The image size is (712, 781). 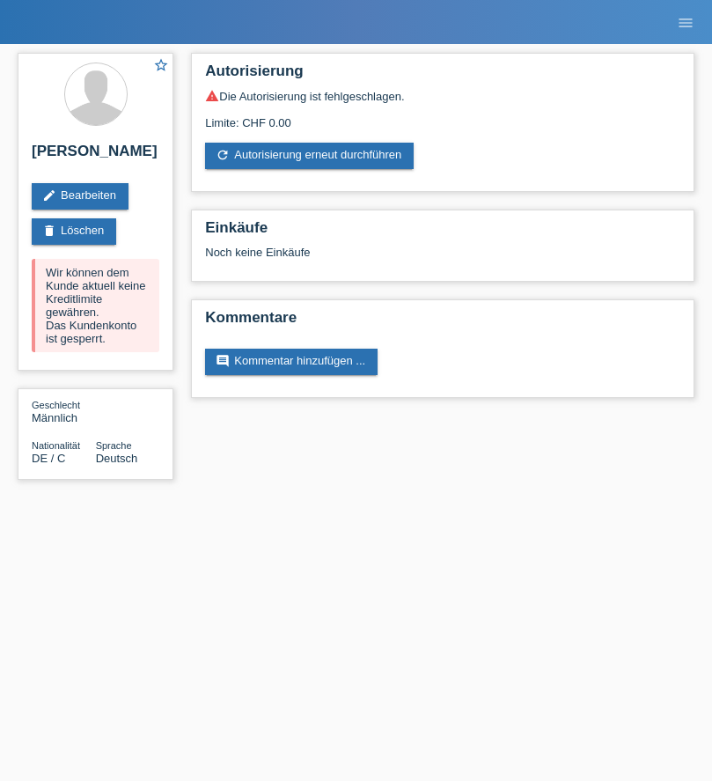 I want to click on i: refresh, so click(x=223, y=155).